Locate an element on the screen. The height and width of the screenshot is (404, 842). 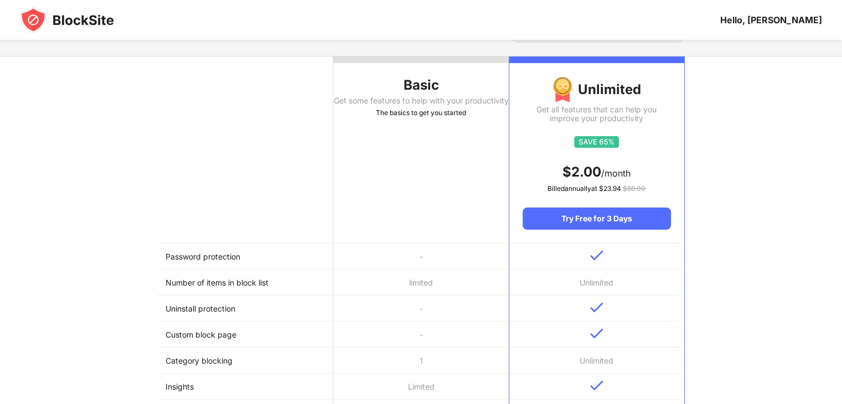
td: 1 is located at coordinates (421, 360).